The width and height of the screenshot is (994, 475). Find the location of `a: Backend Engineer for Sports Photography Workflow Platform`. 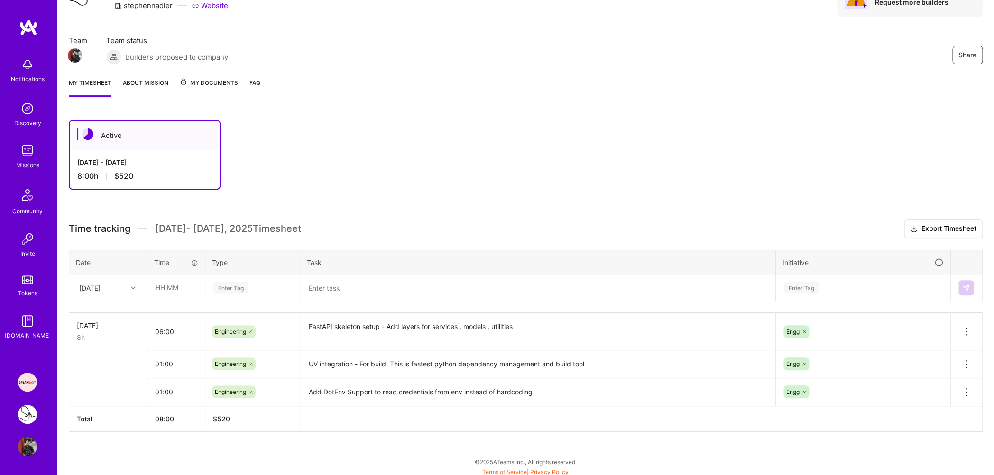

a: Backend Engineer for Sports Photography Workflow Platform is located at coordinates (27, 414).